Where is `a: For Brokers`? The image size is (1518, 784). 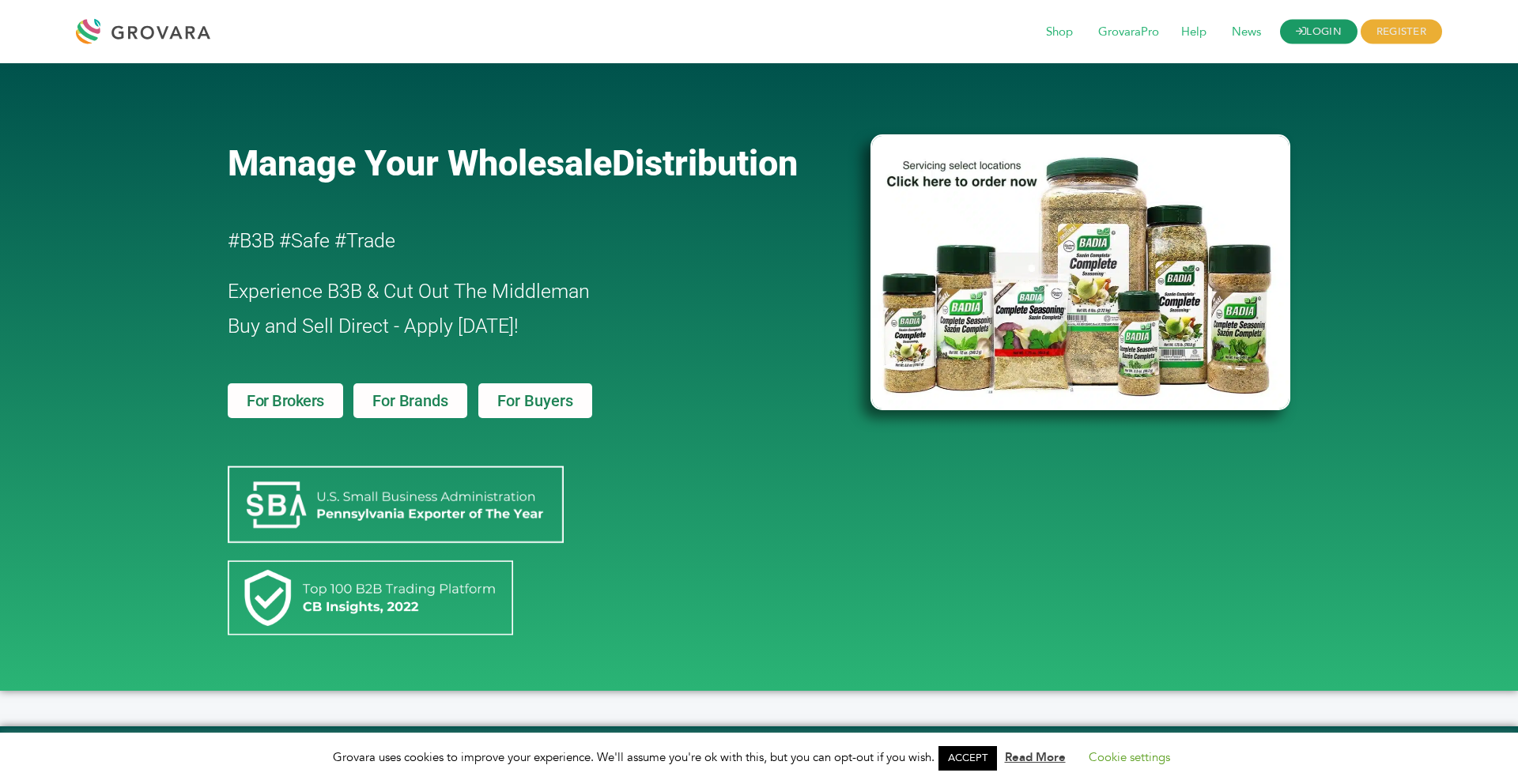 a: For Brokers is located at coordinates (286, 401).